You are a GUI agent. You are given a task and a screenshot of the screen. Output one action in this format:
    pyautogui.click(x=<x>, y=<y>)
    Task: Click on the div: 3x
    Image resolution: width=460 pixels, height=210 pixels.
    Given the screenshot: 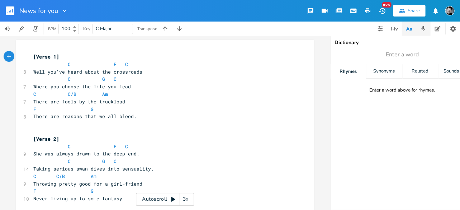 What is the action you would take?
    pyautogui.click(x=186, y=199)
    